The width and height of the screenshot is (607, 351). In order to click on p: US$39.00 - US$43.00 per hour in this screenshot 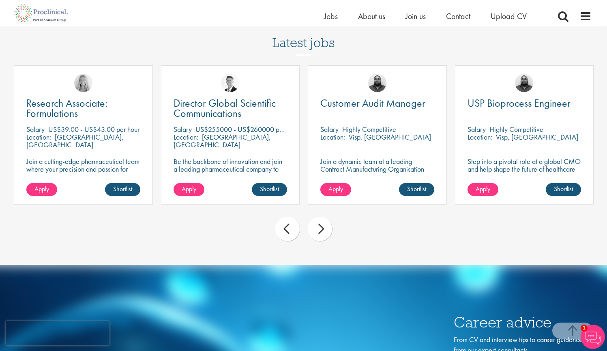, I will do `click(94, 129)`.